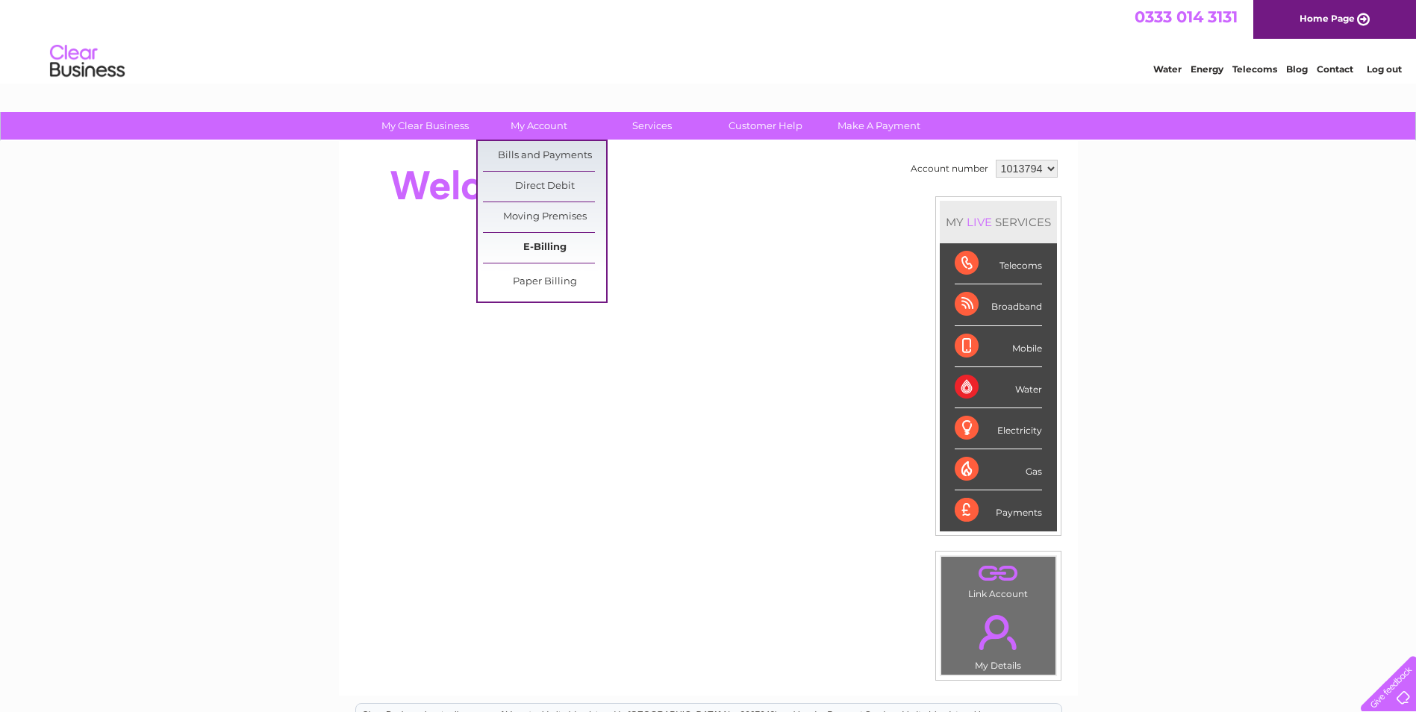 The height and width of the screenshot is (712, 1416). I want to click on a: Direct Debit, so click(544, 187).